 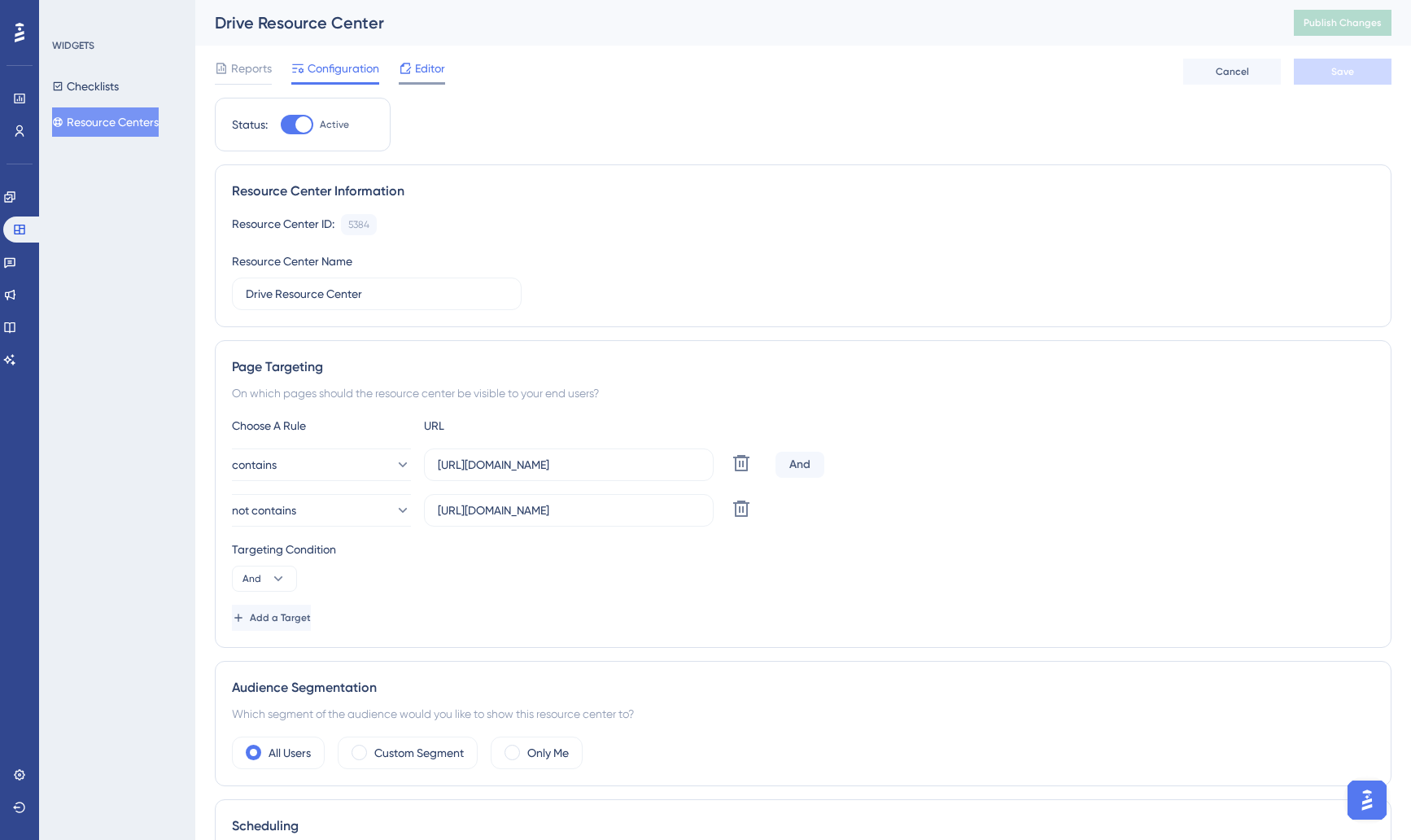 What do you see at coordinates (1343, 71) in the screenshot?
I see `span: Save` at bounding box center [1343, 71].